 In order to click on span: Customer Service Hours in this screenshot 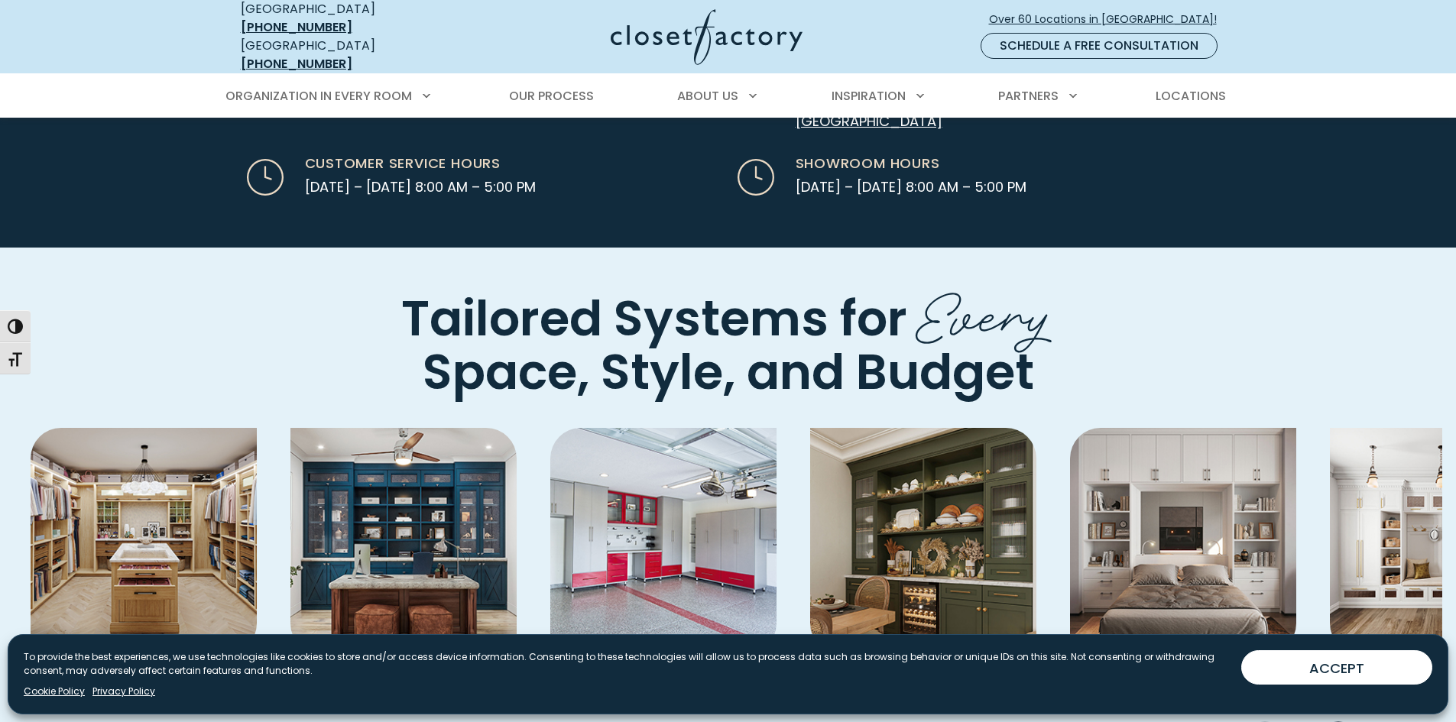, I will do `click(403, 163)`.